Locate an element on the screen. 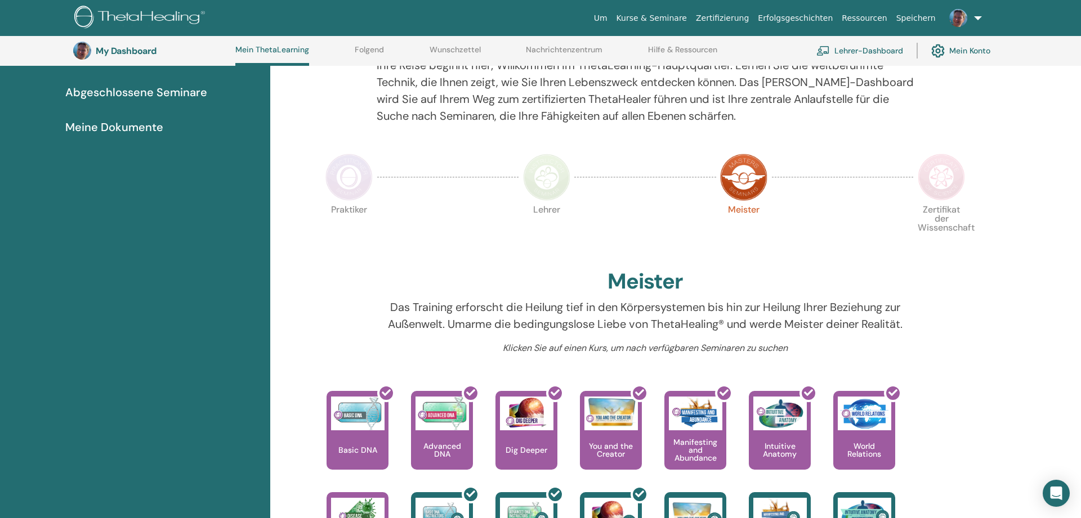 The image size is (1081, 518). img: Instructor is located at coordinates (547, 177).